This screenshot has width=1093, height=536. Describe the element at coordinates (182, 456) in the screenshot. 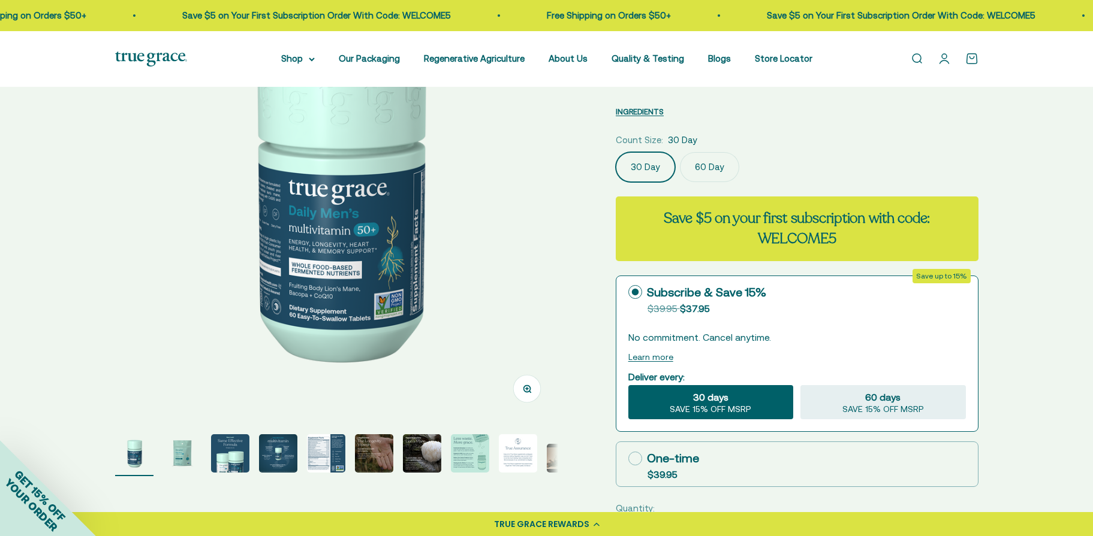

I see `button: Go to item 2` at that location.